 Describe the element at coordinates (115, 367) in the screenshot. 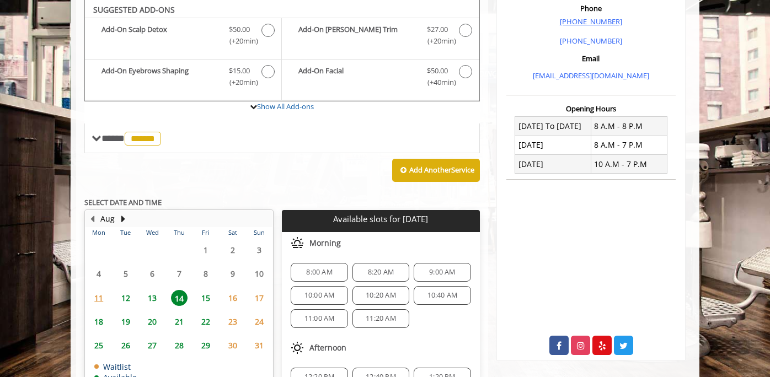

I see `td: Waitlist` at that location.